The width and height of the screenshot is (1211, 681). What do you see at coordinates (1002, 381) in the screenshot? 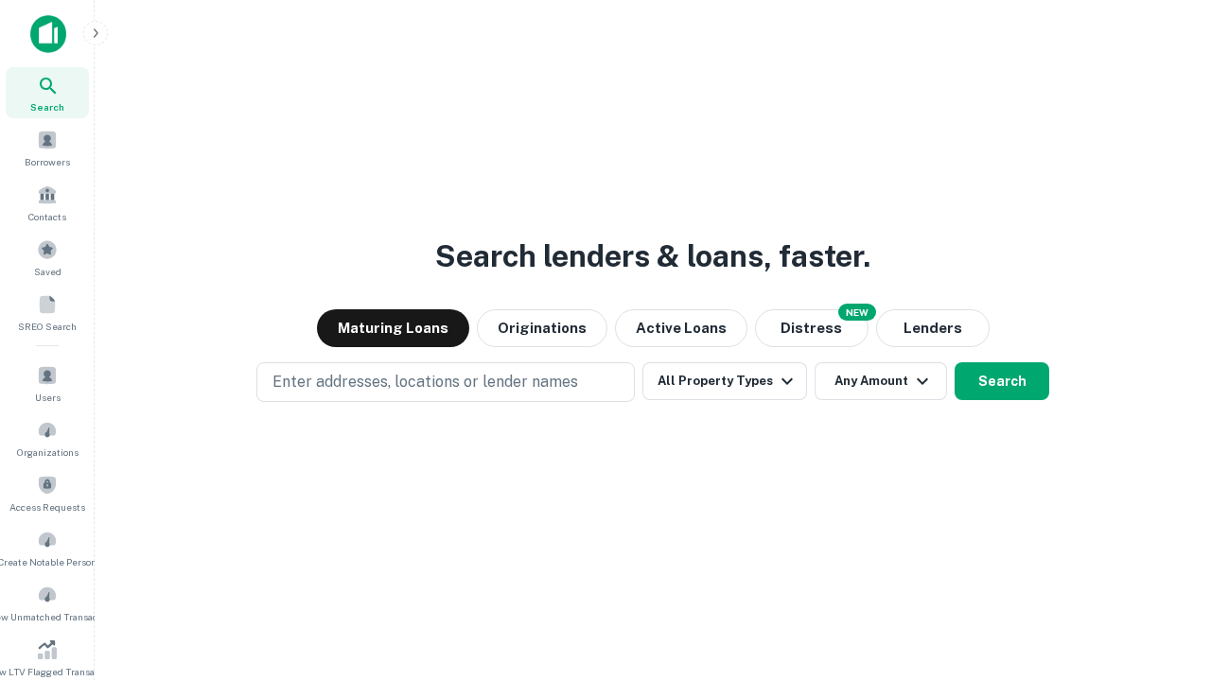
I see `button: Search` at bounding box center [1002, 381].